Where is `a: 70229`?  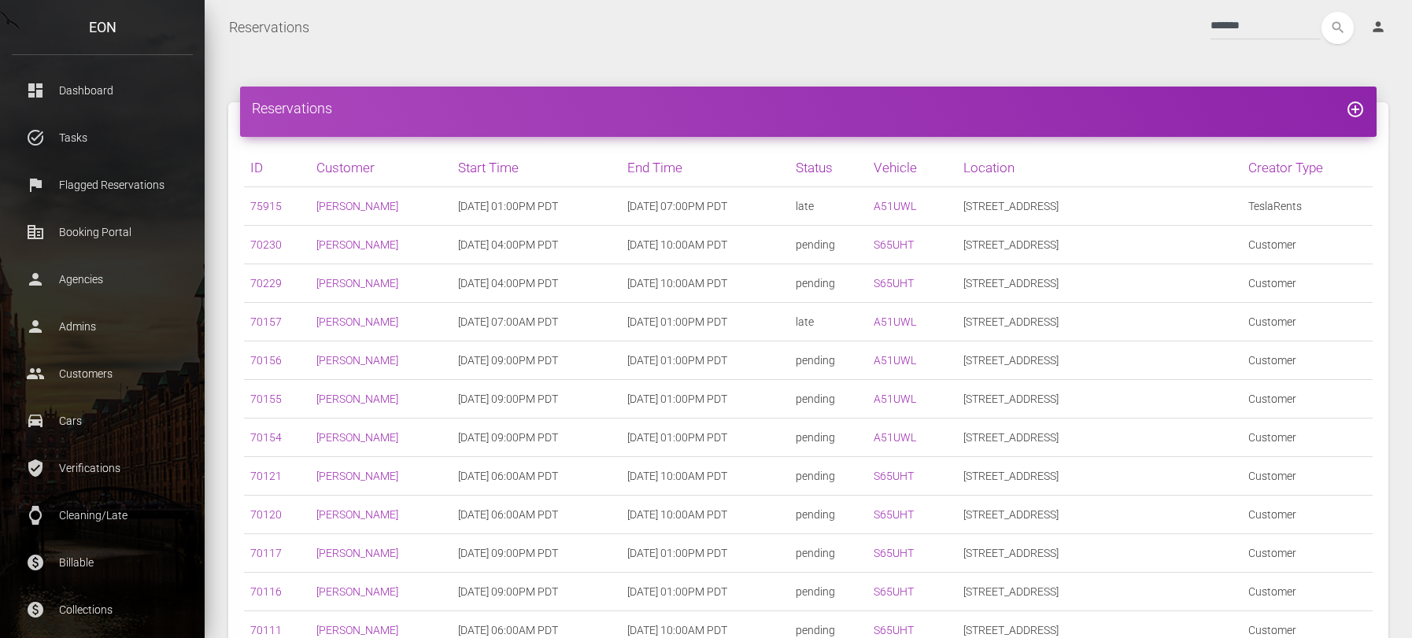 a: 70229 is located at coordinates (266, 283).